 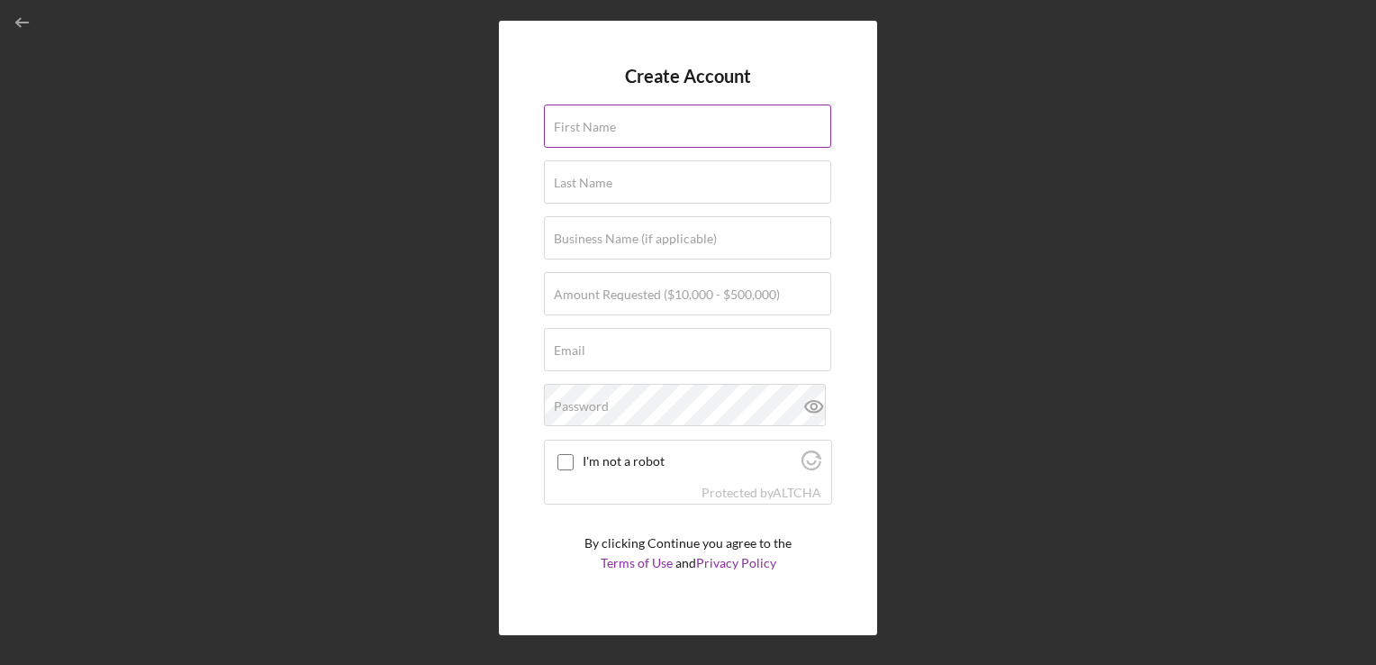 I want to click on a: Terms of Use, so click(x=637, y=562).